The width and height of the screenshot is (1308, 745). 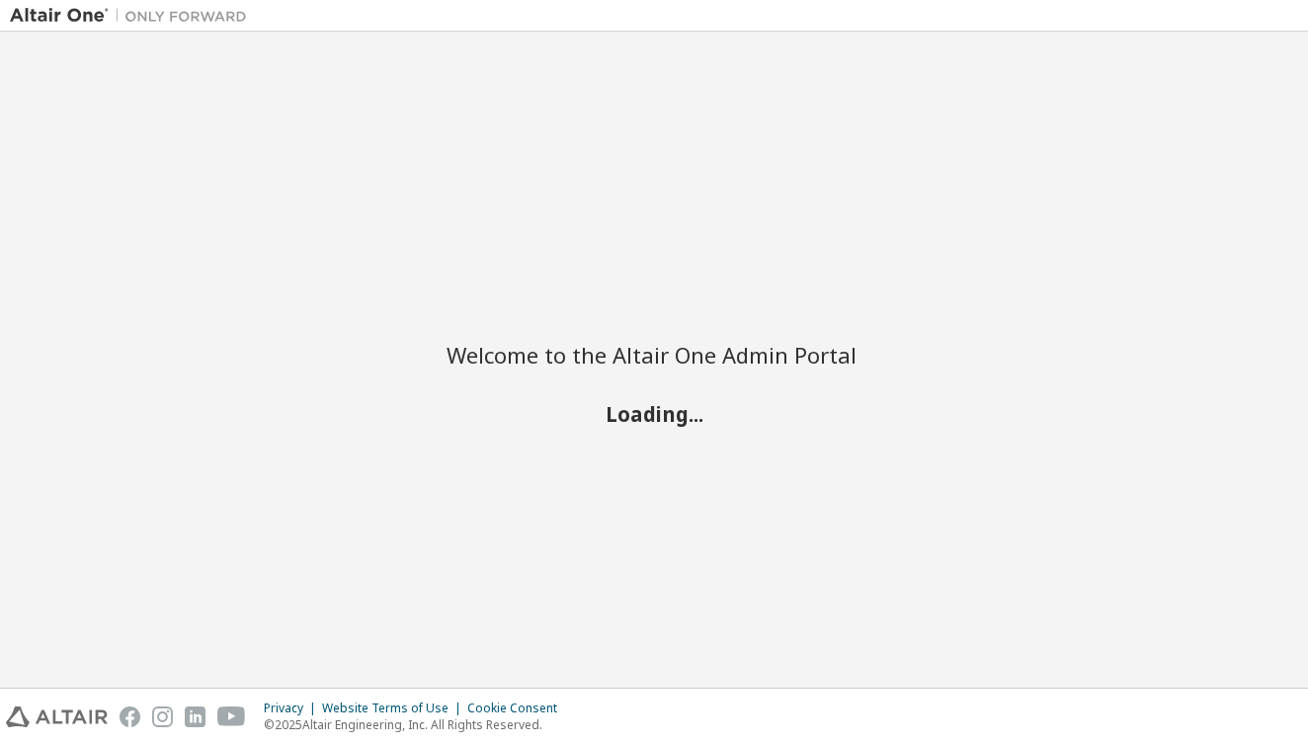 I want to click on h2: Welcome to the Altair One Admin Portal, so click(x=654, y=355).